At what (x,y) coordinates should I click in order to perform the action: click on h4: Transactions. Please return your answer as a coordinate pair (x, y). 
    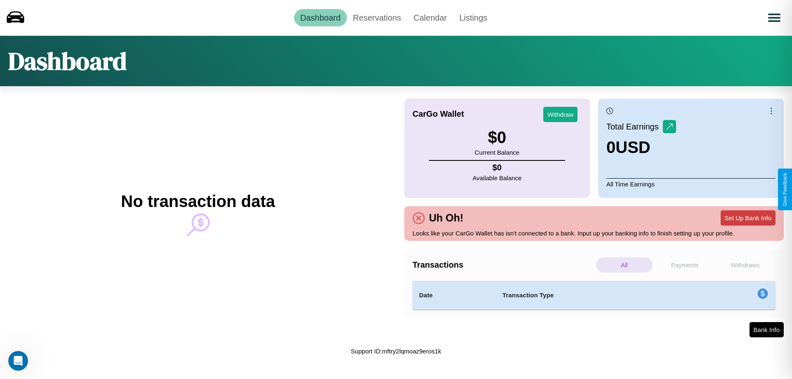
    Looking at the image, I should click on (503, 265).